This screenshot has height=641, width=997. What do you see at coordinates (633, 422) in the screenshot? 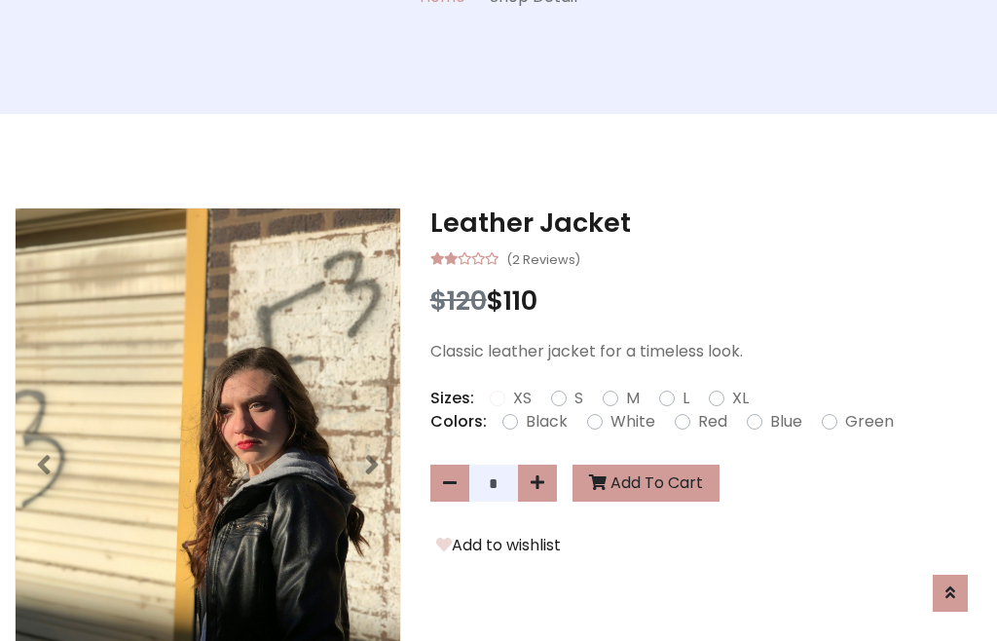
I see `label: White` at bounding box center [633, 422].